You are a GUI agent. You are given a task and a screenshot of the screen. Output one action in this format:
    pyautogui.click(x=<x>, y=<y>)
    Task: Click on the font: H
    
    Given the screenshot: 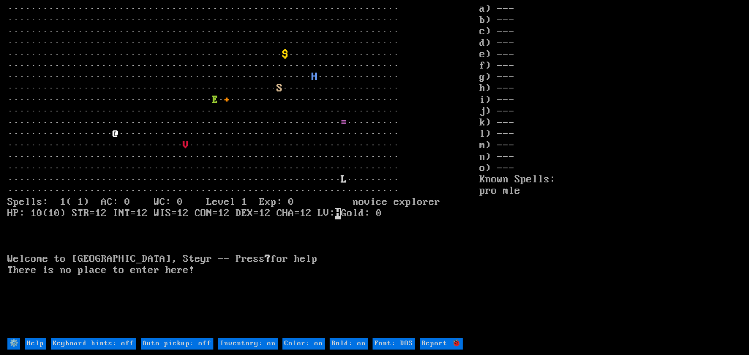 What is the action you would take?
    pyautogui.click(x=314, y=77)
    